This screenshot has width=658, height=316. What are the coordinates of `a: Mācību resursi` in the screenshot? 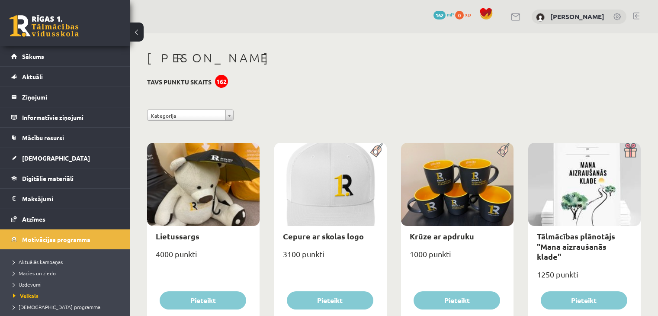 It's located at (65, 137).